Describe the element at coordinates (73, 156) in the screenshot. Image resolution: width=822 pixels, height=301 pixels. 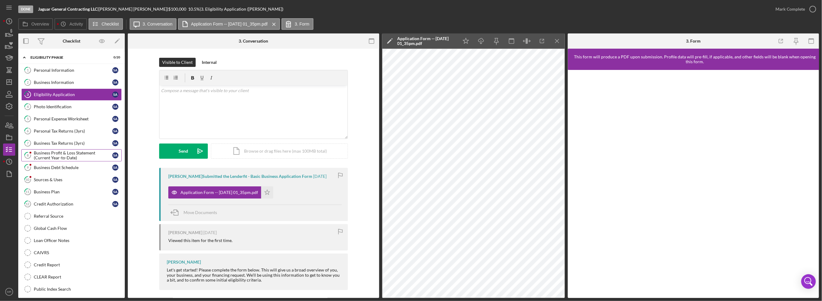
I see `div: Business Profit & Loss Statement (Current Year-to-Date)` at that location.